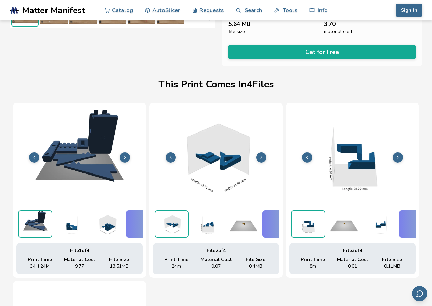  I want to click on button: Send feedback via email, so click(419, 293).